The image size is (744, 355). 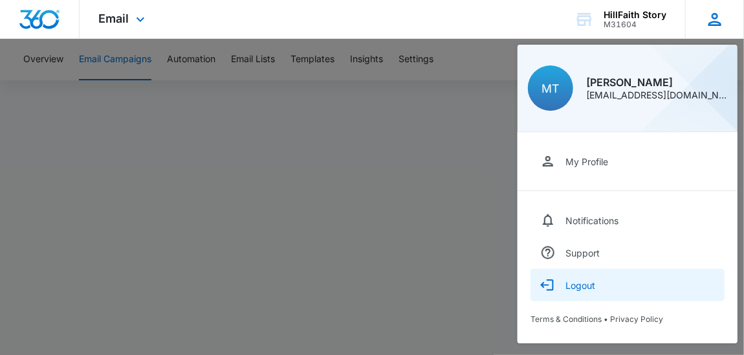 I want to click on div: account id, so click(x=635, y=25).